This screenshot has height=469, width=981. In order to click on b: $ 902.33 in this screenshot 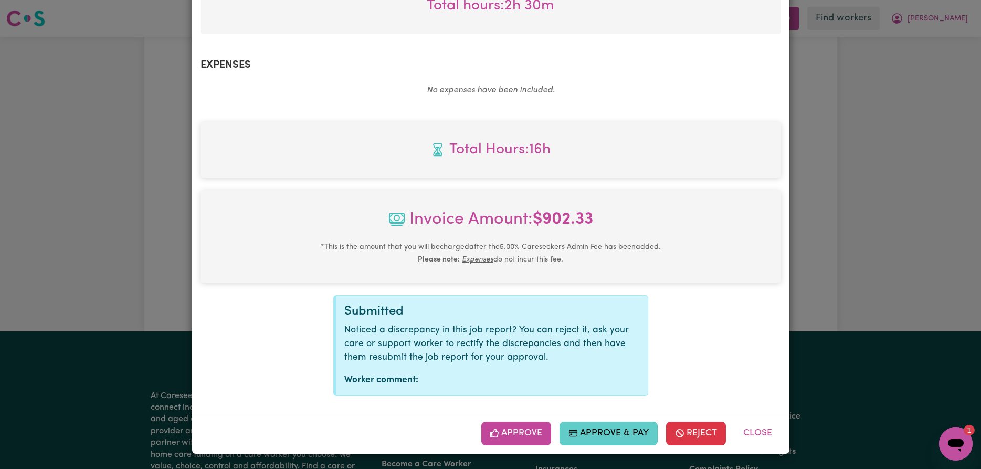, I will do `click(563, 219)`.